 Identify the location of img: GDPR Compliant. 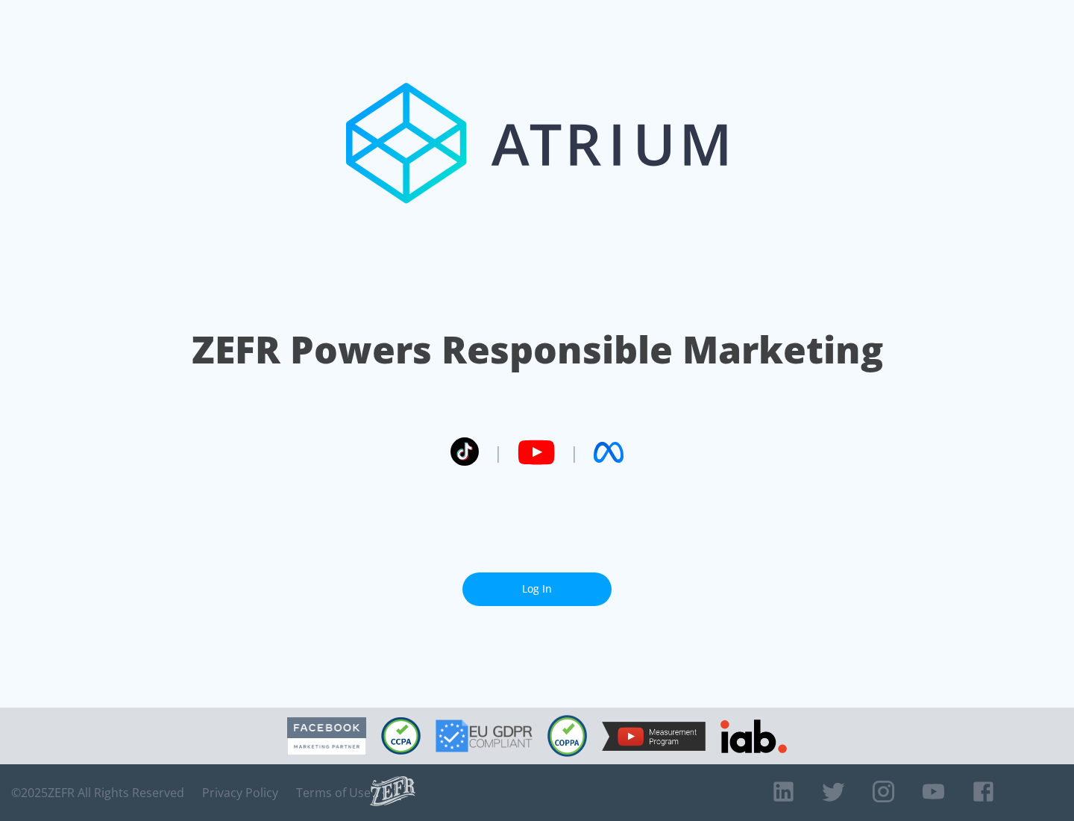
(484, 736).